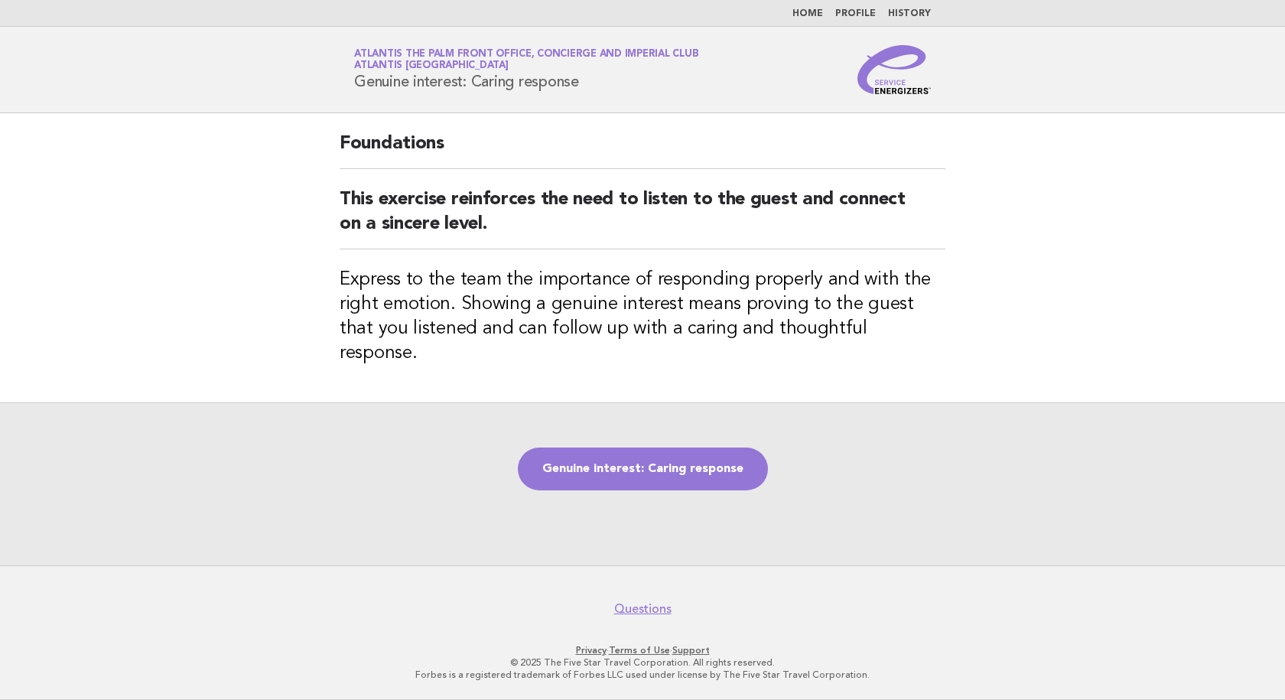  What do you see at coordinates (642, 469) in the screenshot?
I see `a: Genuine interest: Caring response` at bounding box center [642, 469].